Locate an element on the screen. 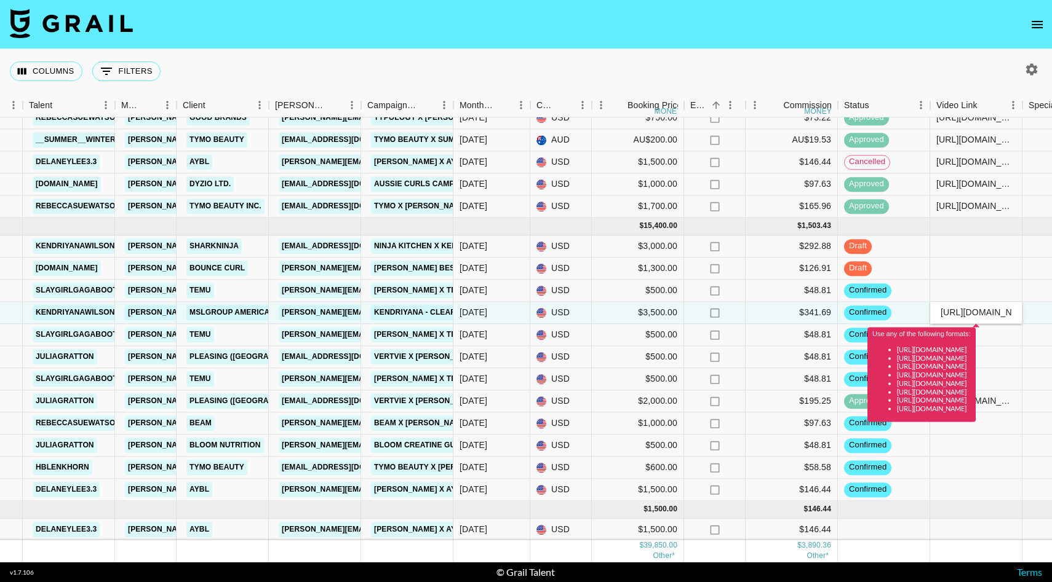 Image resolution: width=1052 pixels, height=582 pixels. div: $1,500.00 is located at coordinates (638, 490).